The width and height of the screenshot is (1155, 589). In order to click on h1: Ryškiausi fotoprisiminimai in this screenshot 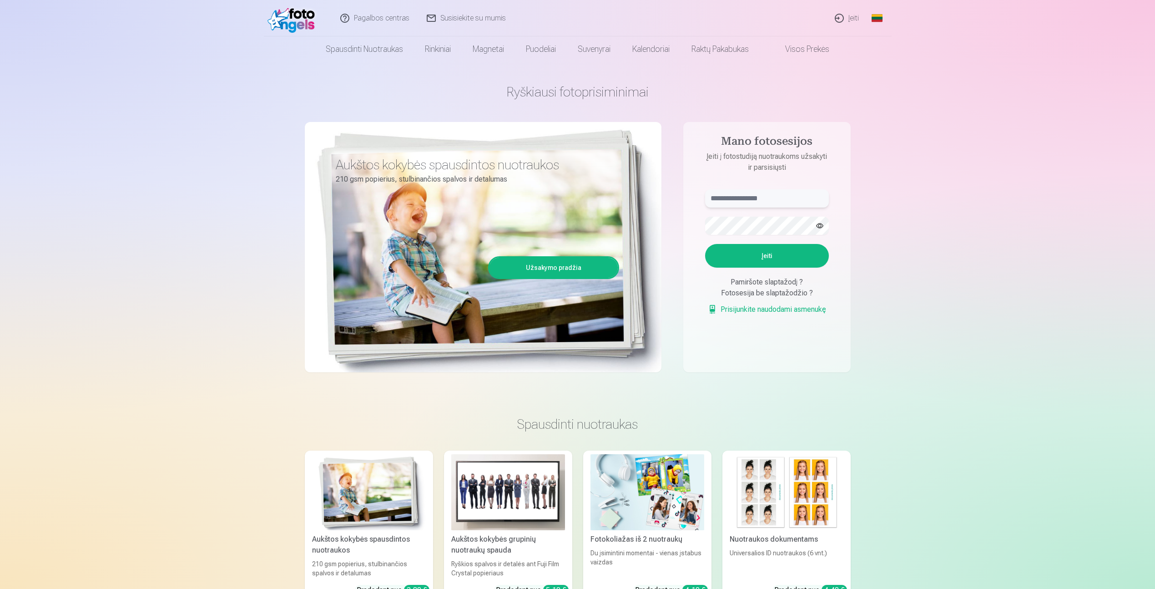, I will do `click(578, 92)`.